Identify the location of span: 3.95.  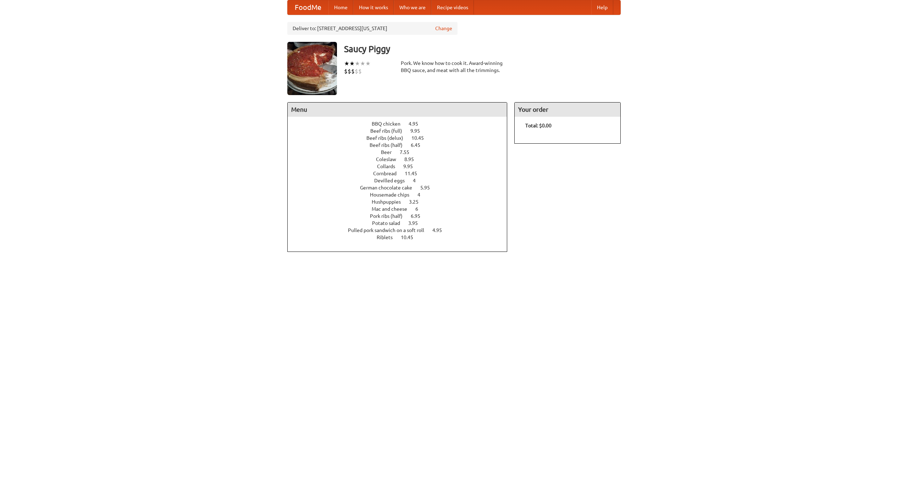
(416, 223).